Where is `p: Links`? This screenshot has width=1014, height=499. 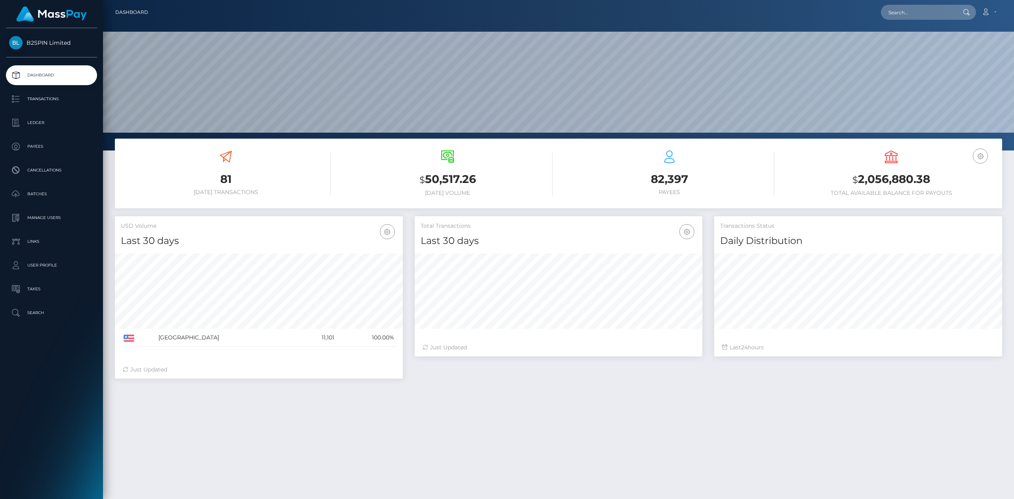 p: Links is located at coordinates (52, 242).